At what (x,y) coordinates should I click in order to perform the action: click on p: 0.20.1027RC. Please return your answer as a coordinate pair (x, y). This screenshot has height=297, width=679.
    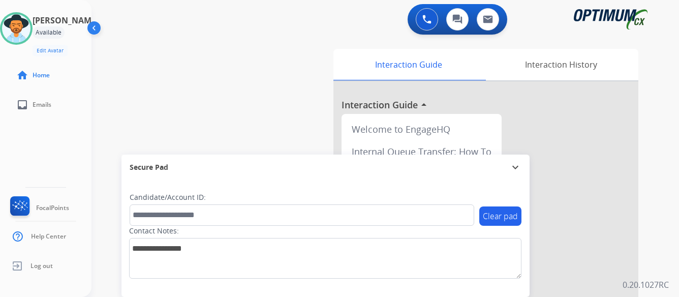
    Looking at the image, I should click on (645, 284).